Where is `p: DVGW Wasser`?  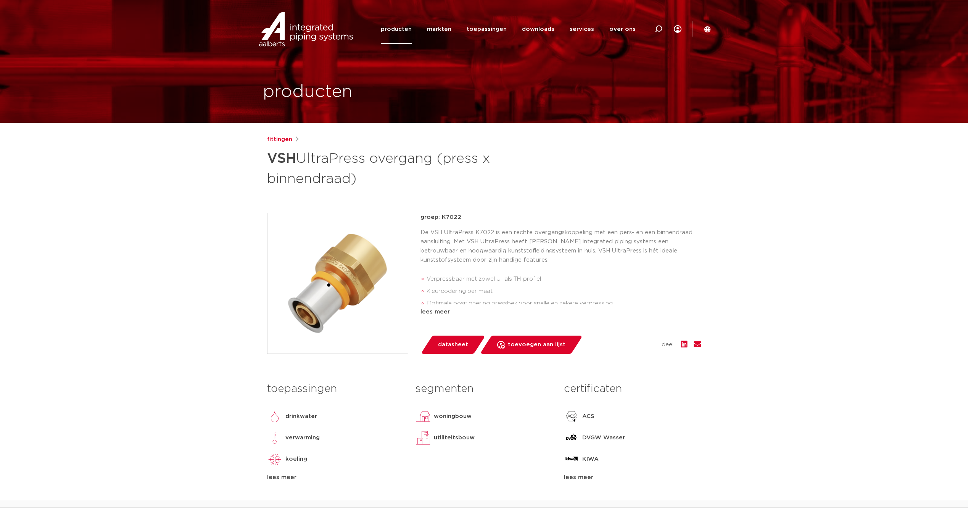
p: DVGW Wasser is located at coordinates (604, 438).